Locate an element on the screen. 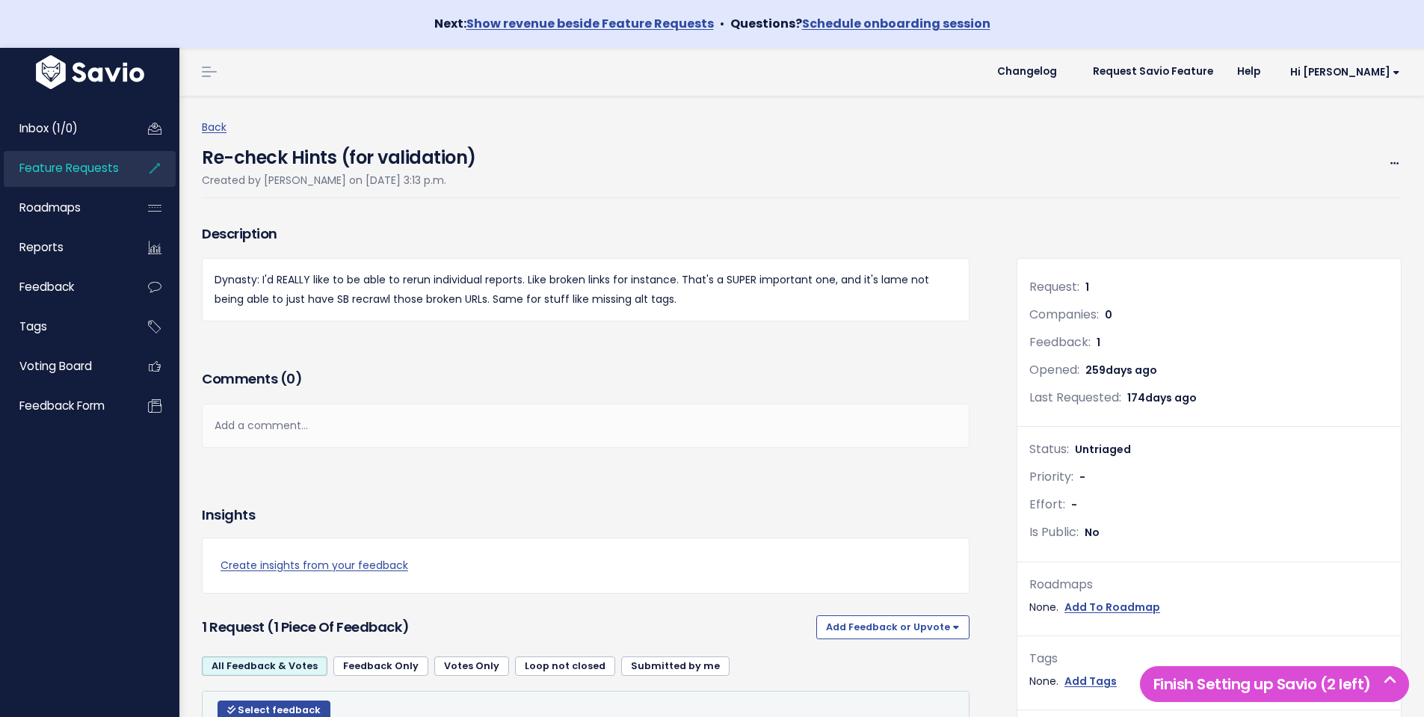 This screenshot has height=717, width=1424. h4: Re-check Hints (for validation) is located at coordinates (339, 154).